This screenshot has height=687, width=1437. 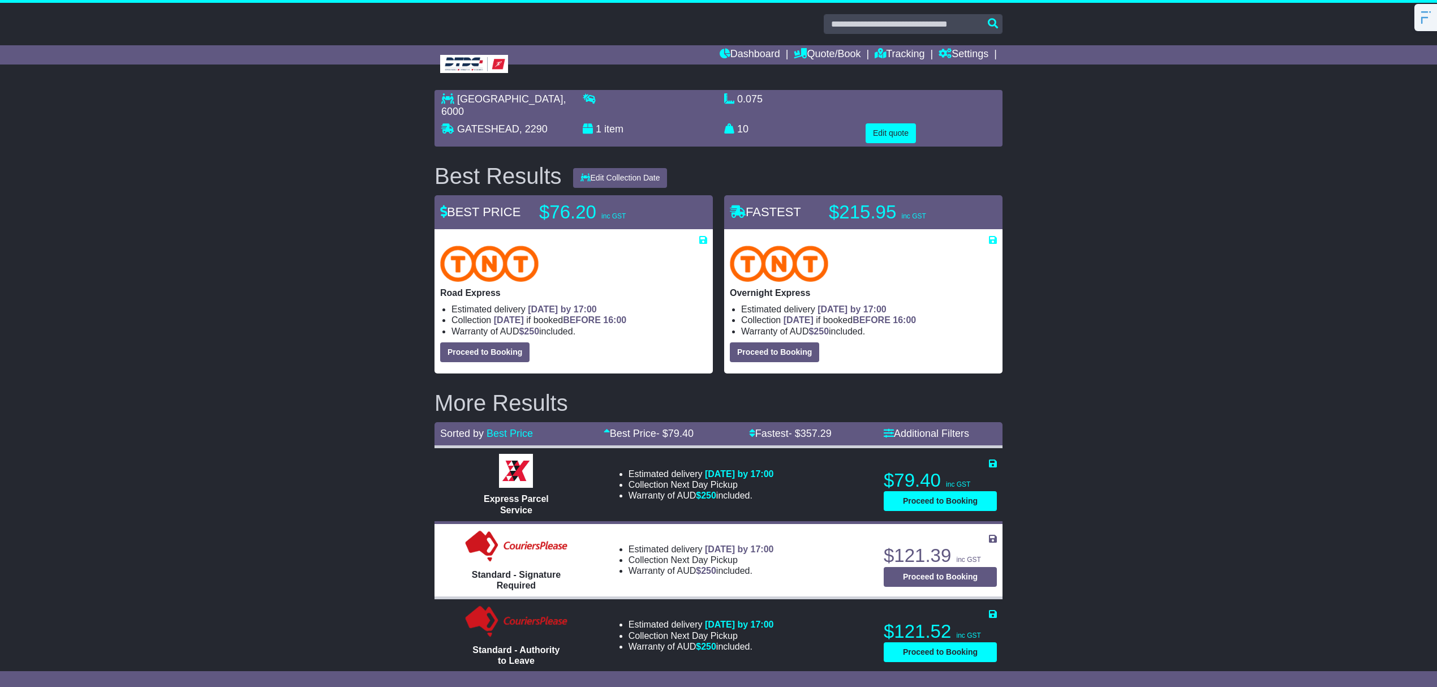 What do you see at coordinates (462, 433) in the screenshot?
I see `span: Sorted by` at bounding box center [462, 433].